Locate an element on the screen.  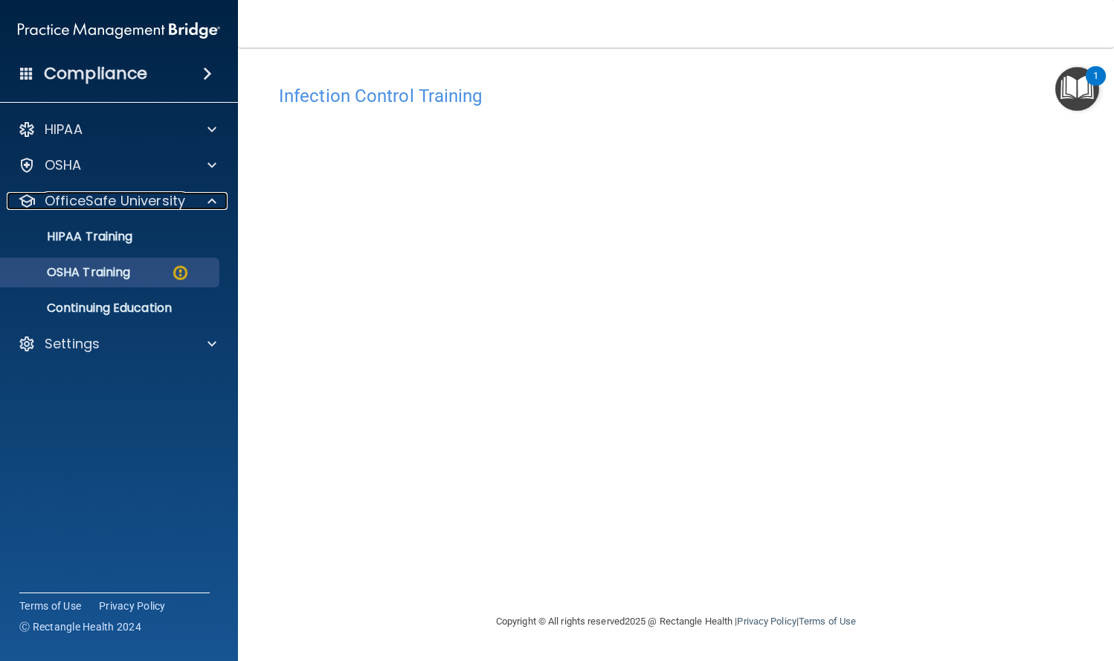
a: OfficeSafe University is located at coordinates (117, 201).